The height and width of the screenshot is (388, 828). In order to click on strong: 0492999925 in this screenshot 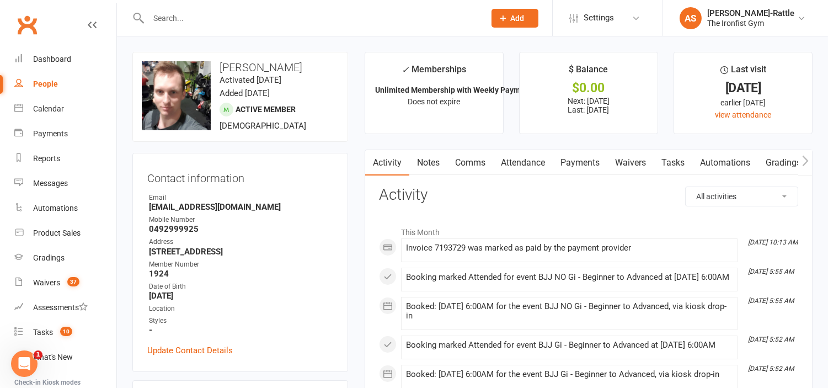, I will do `click(241, 229)`.